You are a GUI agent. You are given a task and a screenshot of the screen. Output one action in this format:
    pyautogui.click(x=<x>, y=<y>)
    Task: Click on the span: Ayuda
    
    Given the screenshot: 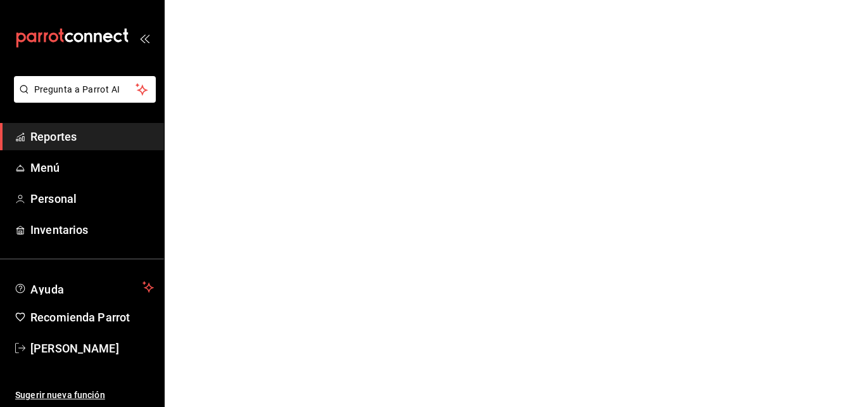 What is the action you would take?
    pyautogui.click(x=84, y=287)
    